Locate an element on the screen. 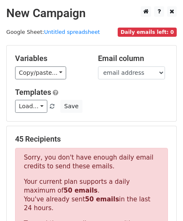  a: Templates is located at coordinates (33, 92).